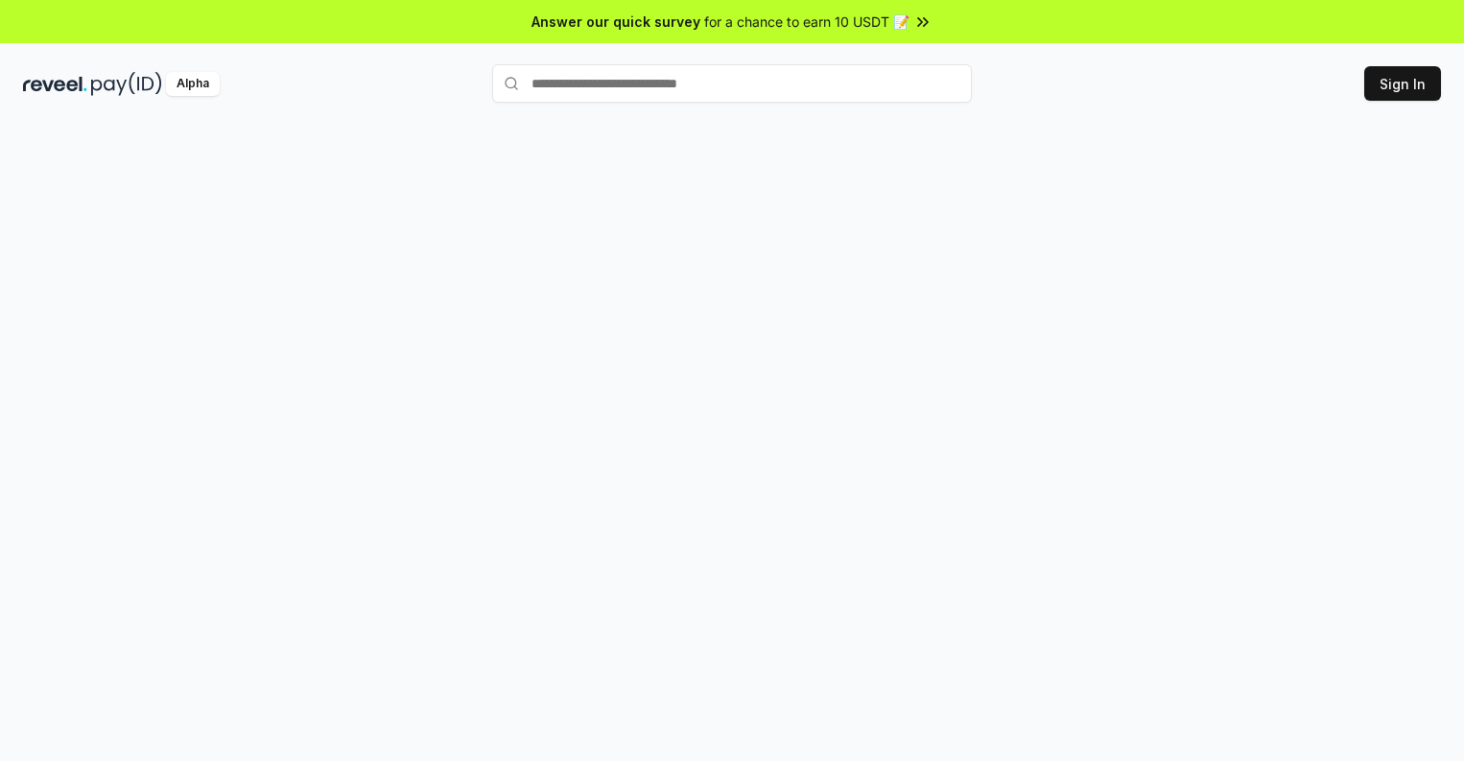 Image resolution: width=1464 pixels, height=761 pixels. I want to click on div: Alpha, so click(193, 83).